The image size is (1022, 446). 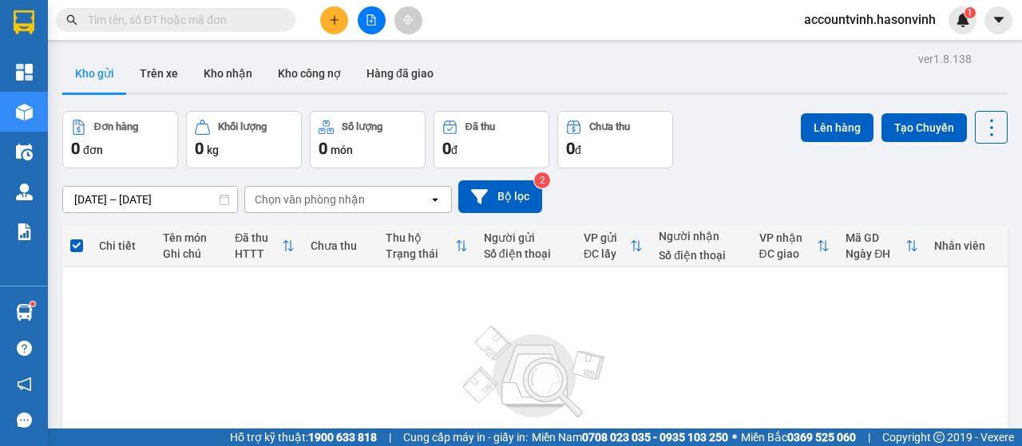 What do you see at coordinates (408, 20) in the screenshot?
I see `span: aim` at bounding box center [408, 20].